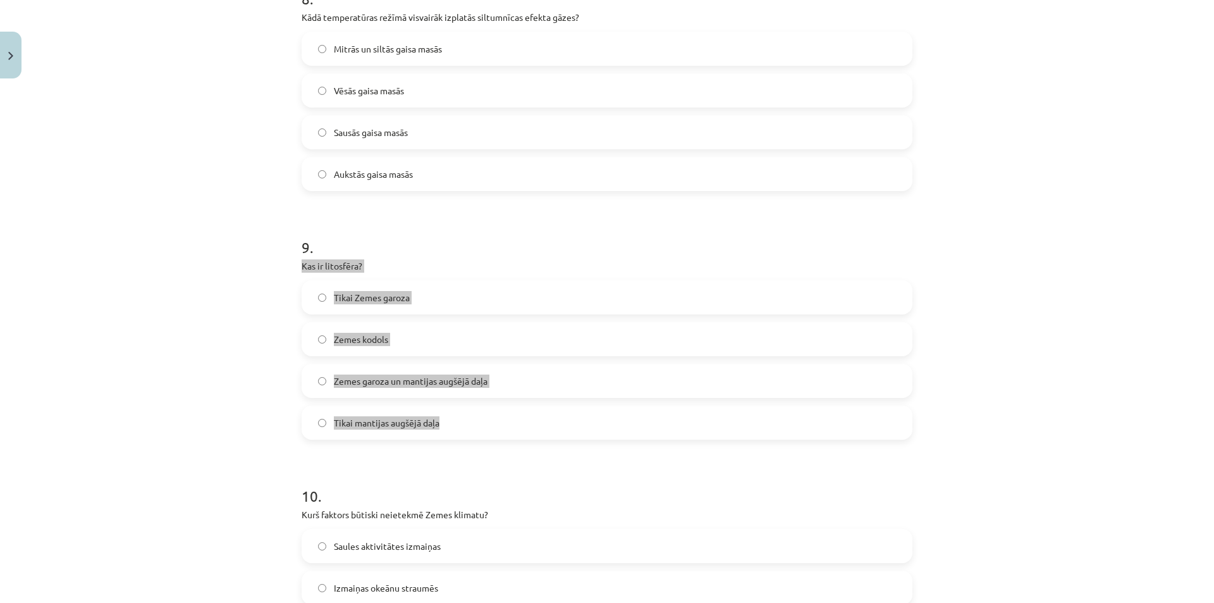 The height and width of the screenshot is (603, 1214). What do you see at coordinates (372, 297) in the screenshot?
I see `span: Tikai Zemes garoza` at bounding box center [372, 297].